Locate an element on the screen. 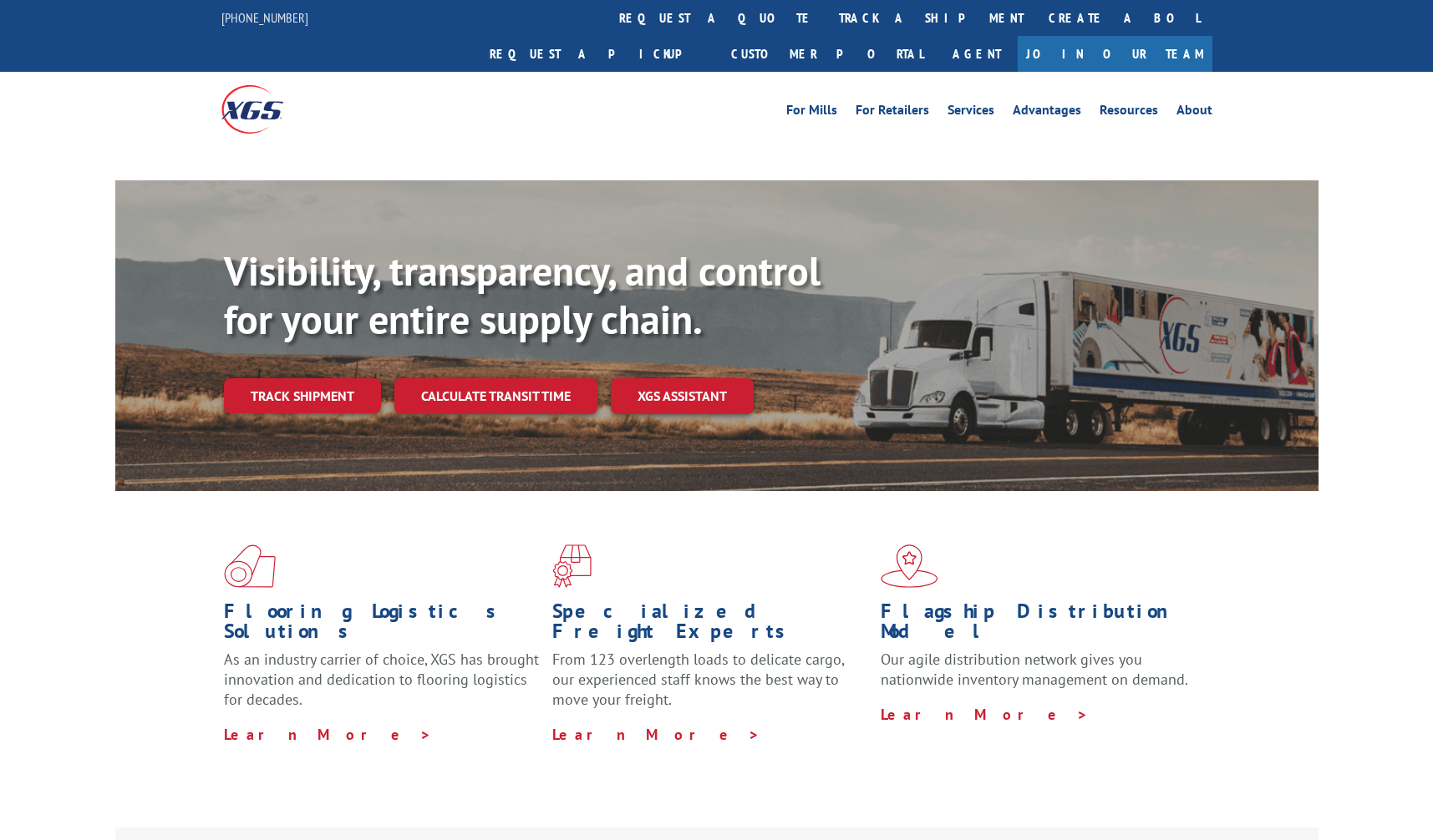 The image size is (1433, 840). a: Calculate transit time is located at coordinates (496, 396).